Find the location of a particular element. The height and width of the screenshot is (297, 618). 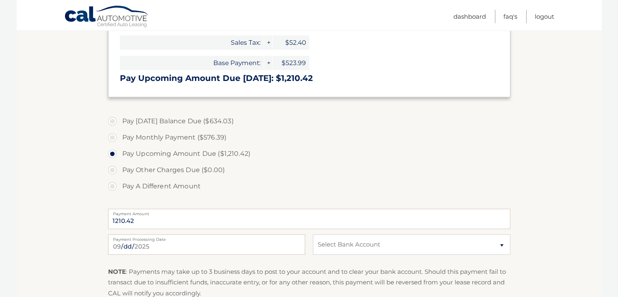

label: Pay Other Charges Due ($0.00) is located at coordinates (309, 170).